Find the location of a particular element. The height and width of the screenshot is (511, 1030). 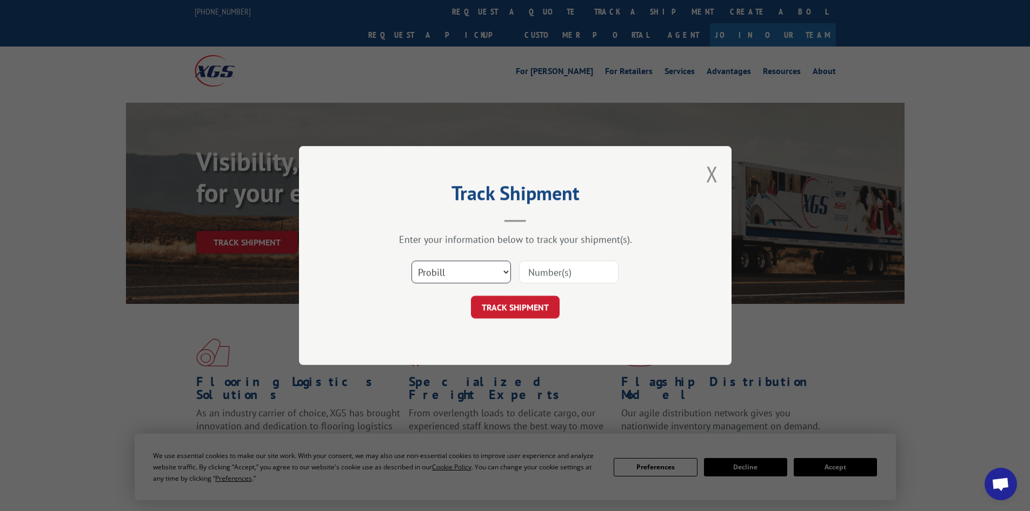

button: Close modal is located at coordinates (712, 174).